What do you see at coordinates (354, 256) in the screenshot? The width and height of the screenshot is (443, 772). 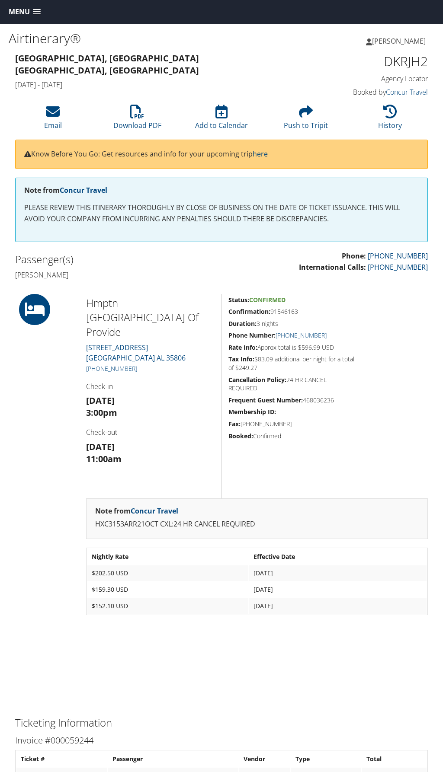 I see `strong: Phone:` at bounding box center [354, 256].